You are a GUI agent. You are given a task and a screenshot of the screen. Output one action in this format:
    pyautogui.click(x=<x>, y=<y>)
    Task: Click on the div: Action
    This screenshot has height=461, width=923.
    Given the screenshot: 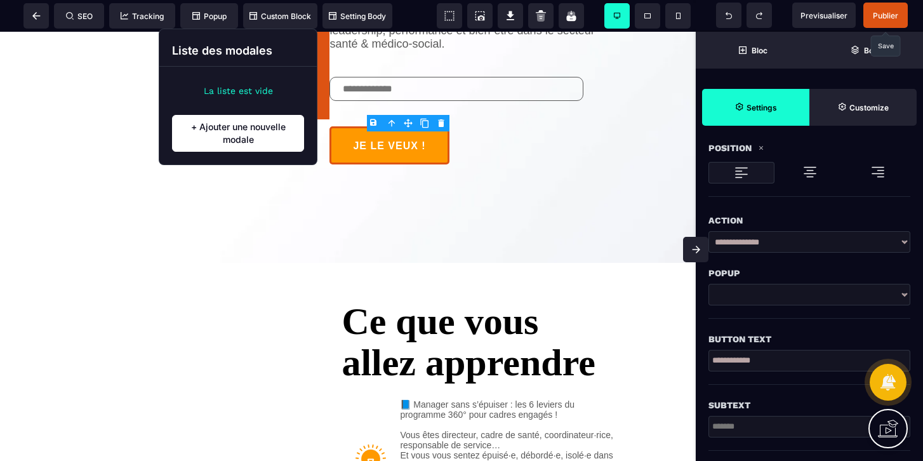 What is the action you would take?
    pyautogui.click(x=809, y=220)
    